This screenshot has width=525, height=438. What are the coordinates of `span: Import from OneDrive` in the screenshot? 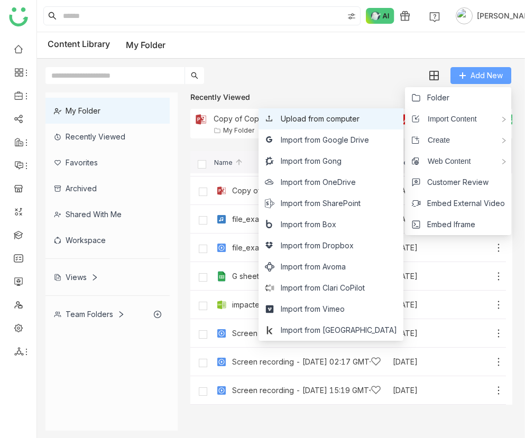 It's located at (318, 182).